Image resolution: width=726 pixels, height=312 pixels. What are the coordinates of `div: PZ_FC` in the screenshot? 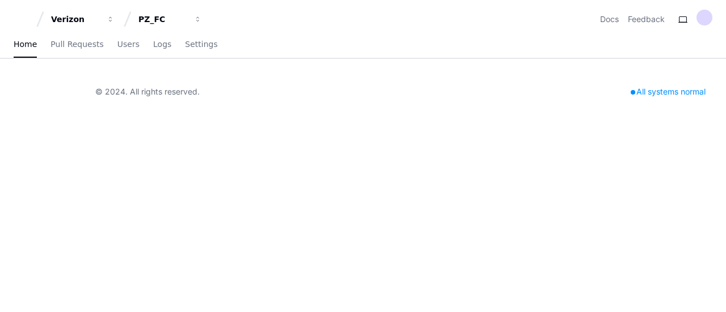 It's located at (163, 19).